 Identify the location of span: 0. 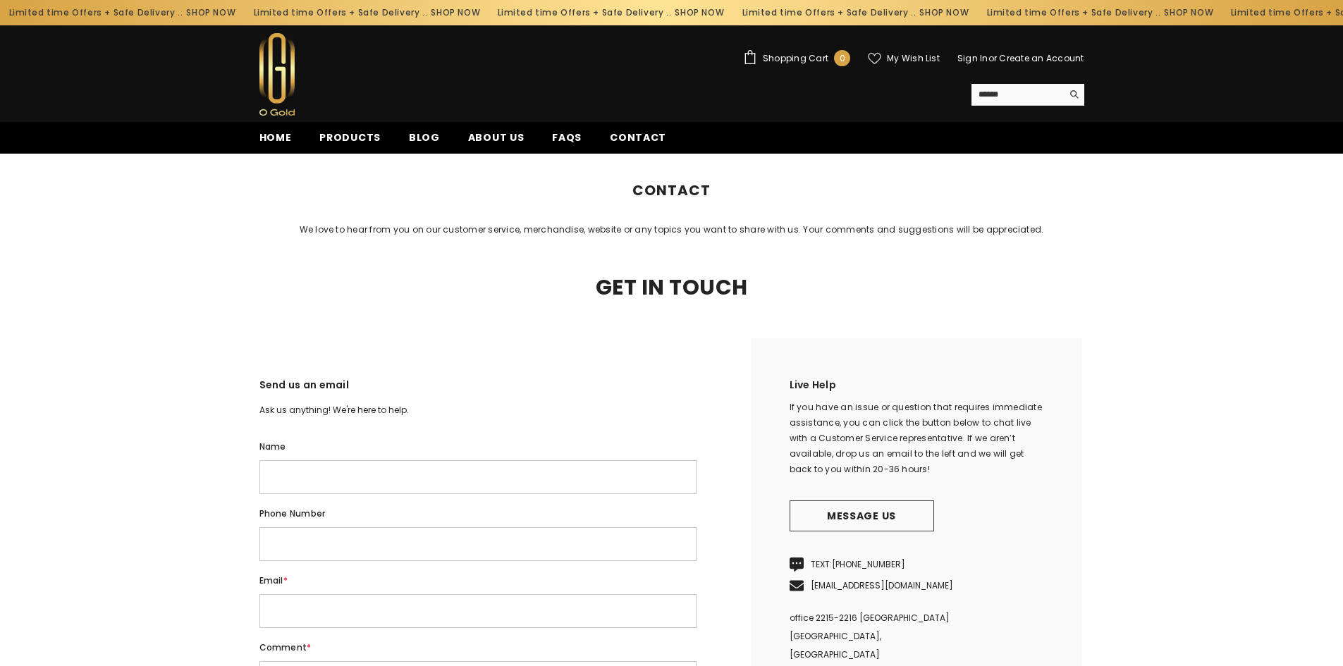
(843, 59).